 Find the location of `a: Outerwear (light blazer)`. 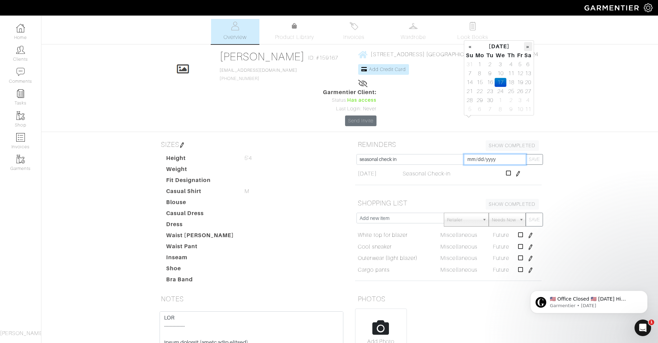

a: Outerwear (light blazer) is located at coordinates (387, 259).